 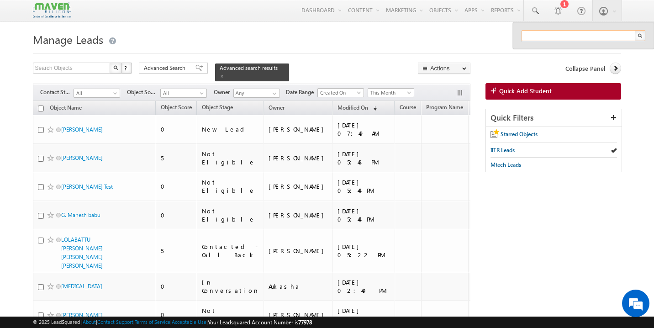 What do you see at coordinates (230, 129) in the screenshot?
I see `div: New Lead` at bounding box center [230, 129].